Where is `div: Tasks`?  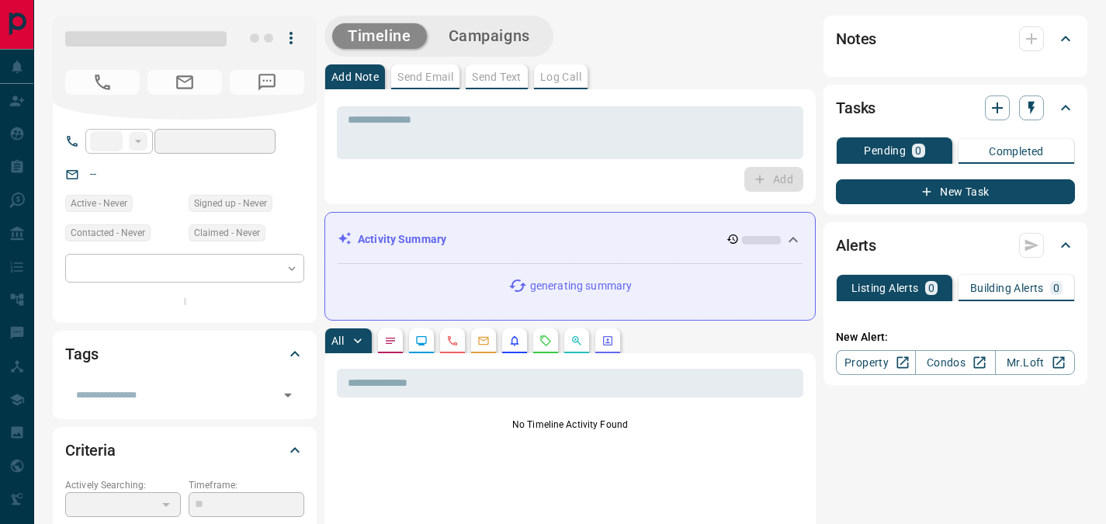 div: Tasks is located at coordinates (955, 108).